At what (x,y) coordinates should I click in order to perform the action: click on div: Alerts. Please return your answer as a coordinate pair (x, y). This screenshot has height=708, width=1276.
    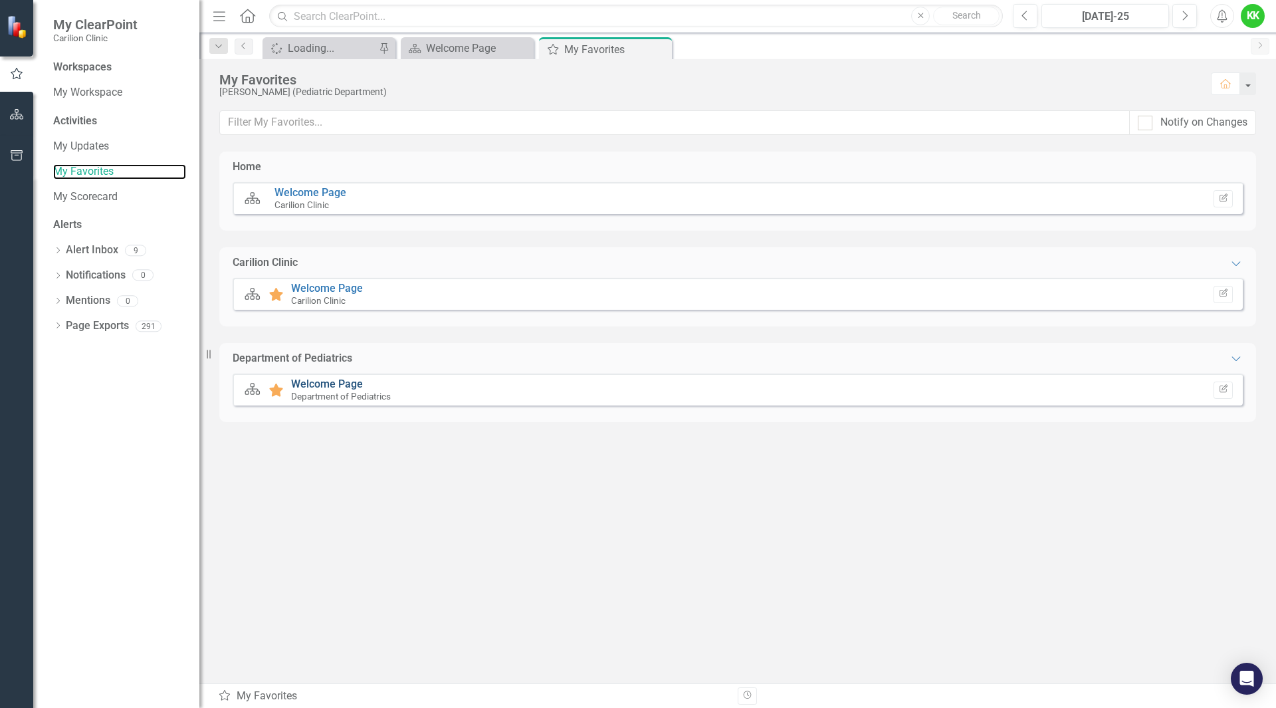
    Looking at the image, I should click on (120, 225).